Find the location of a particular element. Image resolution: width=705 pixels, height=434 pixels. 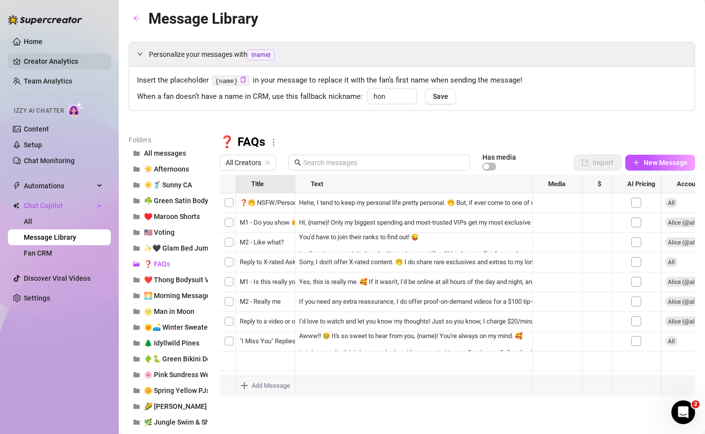

button: 🌝 Man in Moon is located at coordinates (168, 312).